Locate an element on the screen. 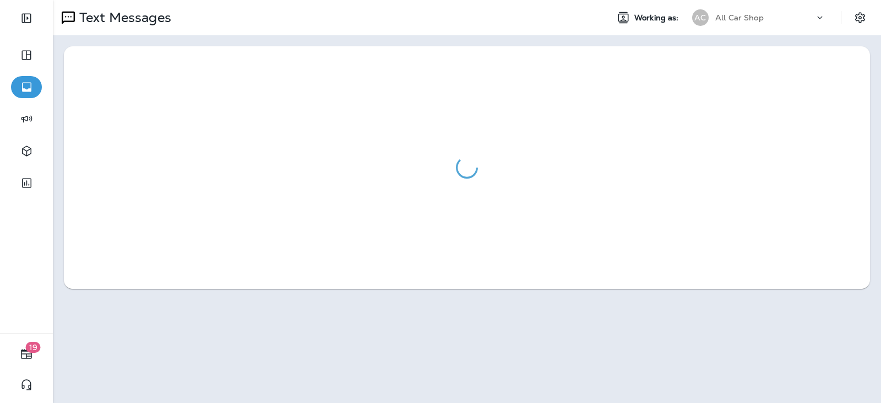 The image size is (881, 403). span: Working as: is located at coordinates (658, 18).